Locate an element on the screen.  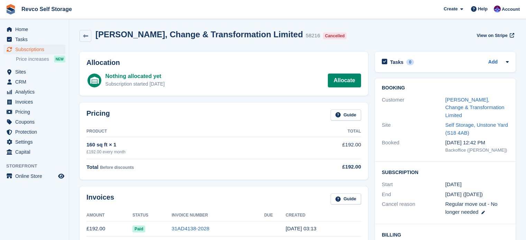
span: Subscriptions is located at coordinates (36, 49).